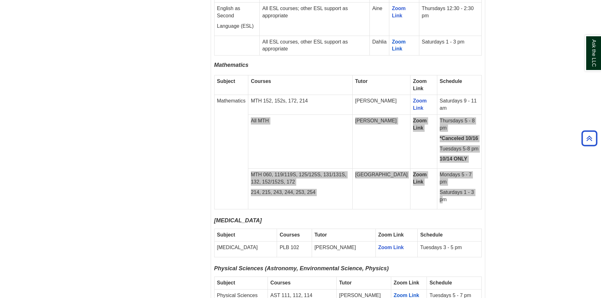 The height and width of the screenshot is (298, 601). I want to click on strong: 10/14 ONLY, so click(454, 159).